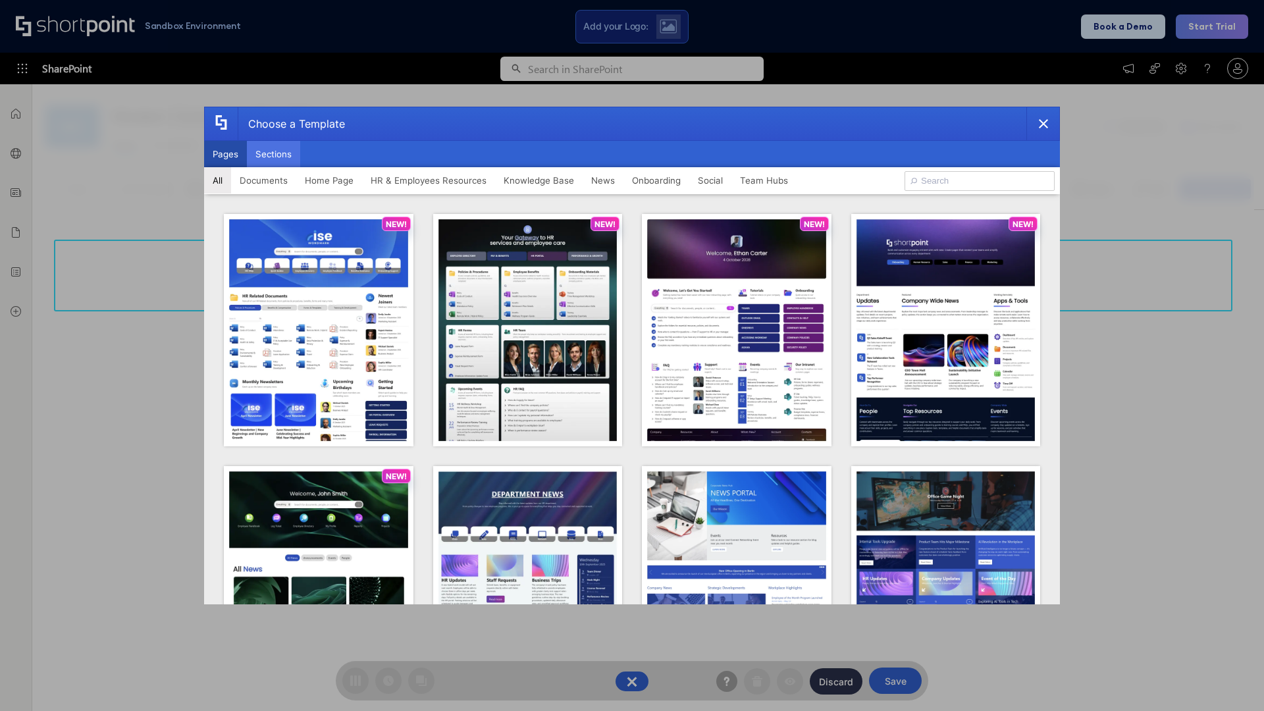 The width and height of the screenshot is (1264, 711). I want to click on button: Social, so click(710, 180).